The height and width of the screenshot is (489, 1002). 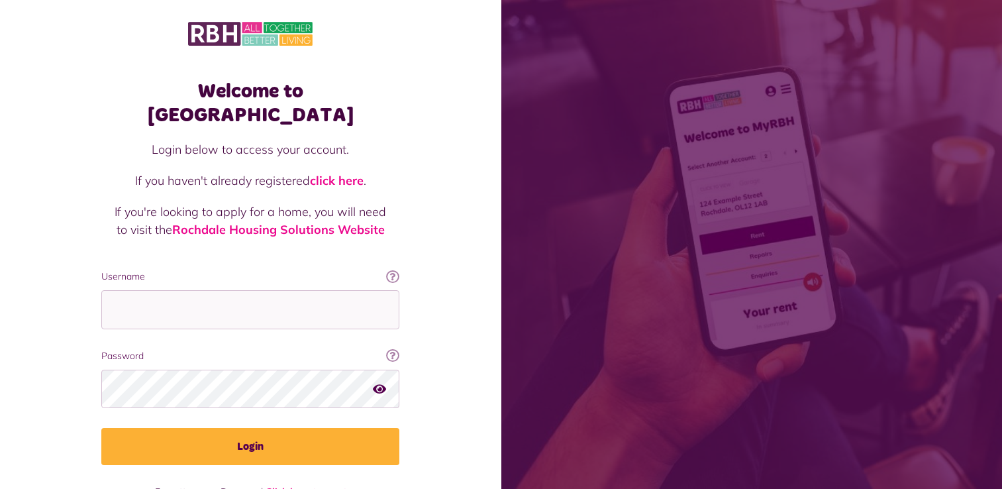 What do you see at coordinates (278, 229) in the screenshot?
I see `a: Rochdale Housing Solutions Website` at bounding box center [278, 229].